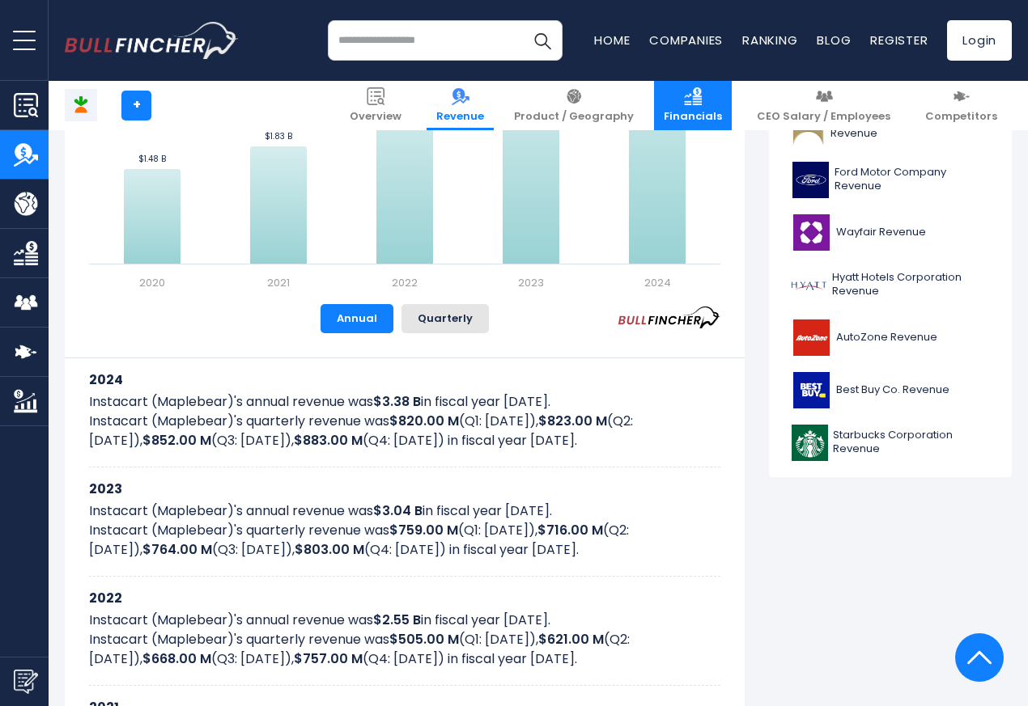  Describe the element at coordinates (685, 40) in the screenshot. I see `a: Companies` at that location.